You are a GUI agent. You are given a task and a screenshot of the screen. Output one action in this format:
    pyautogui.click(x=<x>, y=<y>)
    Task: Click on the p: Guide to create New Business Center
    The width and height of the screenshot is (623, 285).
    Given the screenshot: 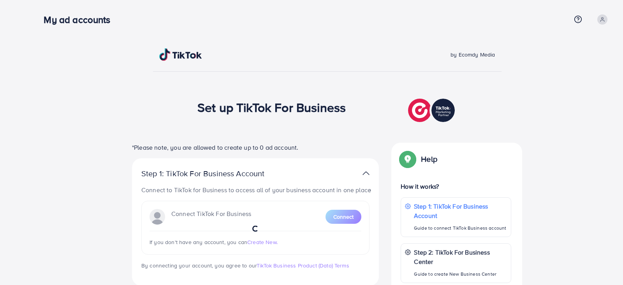 What is the action you would take?
    pyautogui.click(x=460, y=274)
    